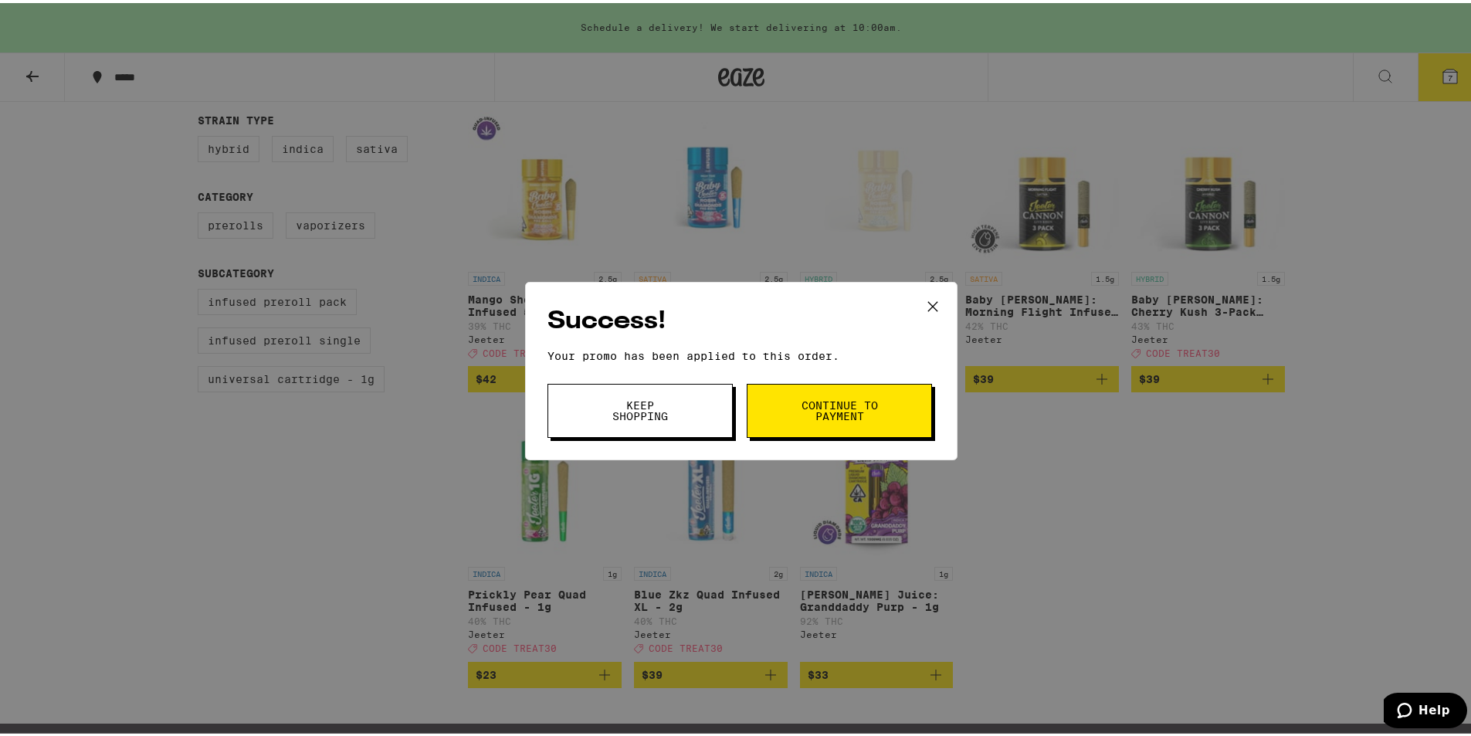 The height and width of the screenshot is (736, 1471). Describe the element at coordinates (741, 353) in the screenshot. I see `p: Your promo has been applied to this order.` at that location.